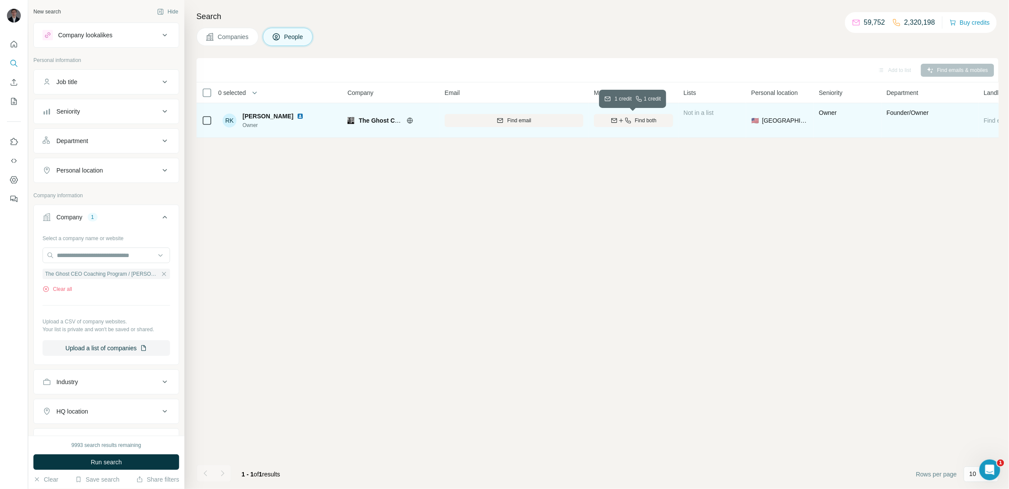  I want to click on span: Mobile, so click(602, 93).